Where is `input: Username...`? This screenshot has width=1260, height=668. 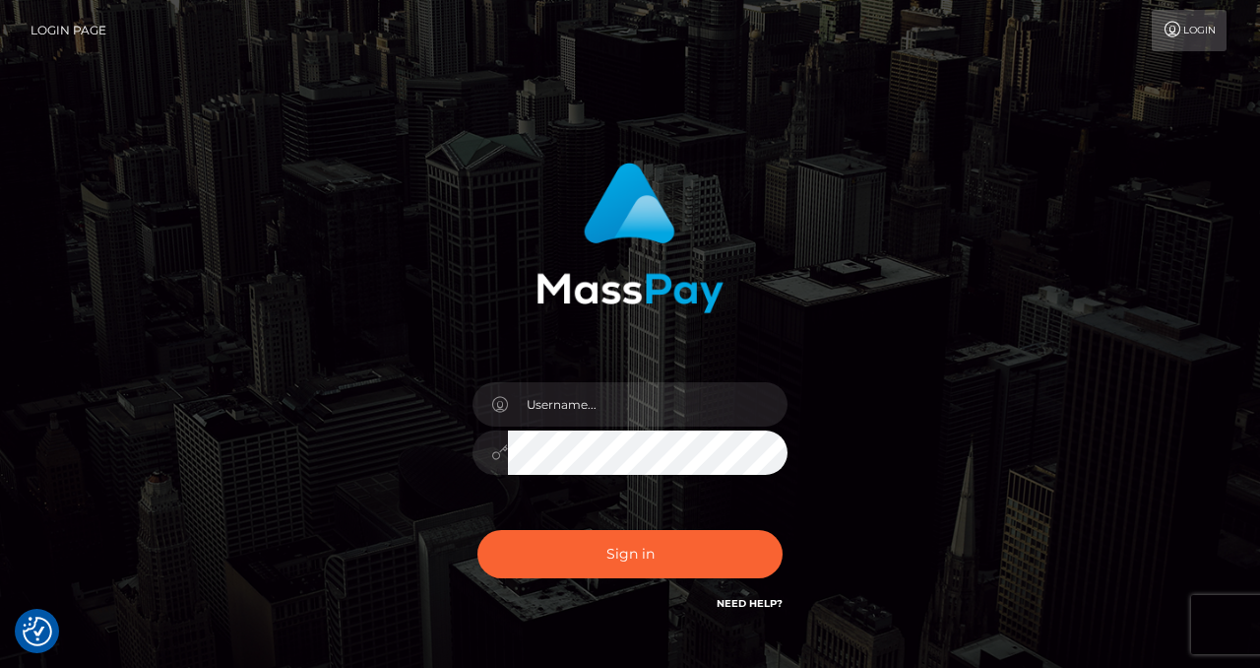 input: Username... is located at coordinates (648, 404).